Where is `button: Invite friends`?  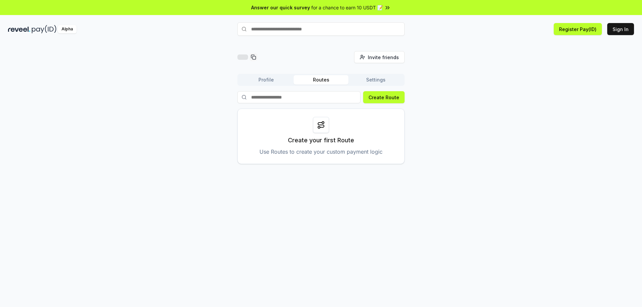
button: Invite friends is located at coordinates (379, 57).